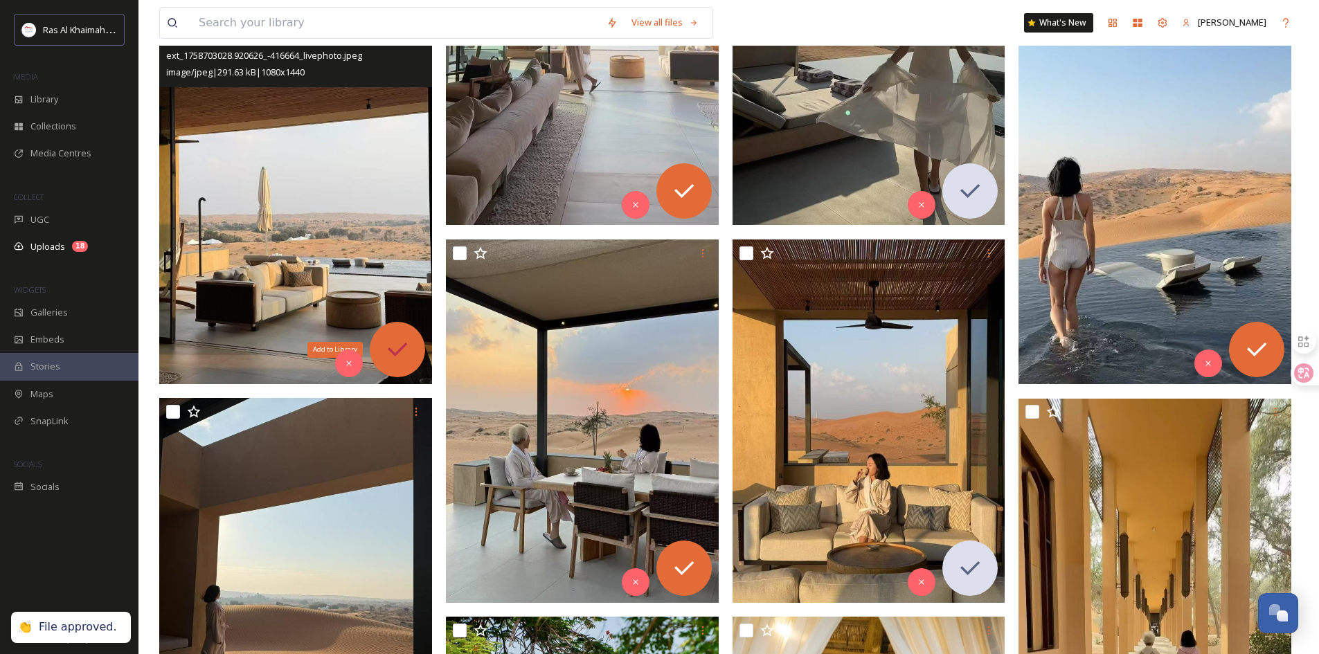  What do you see at coordinates (335, 350) in the screenshot?
I see `div: Add to Library` at bounding box center [335, 350].